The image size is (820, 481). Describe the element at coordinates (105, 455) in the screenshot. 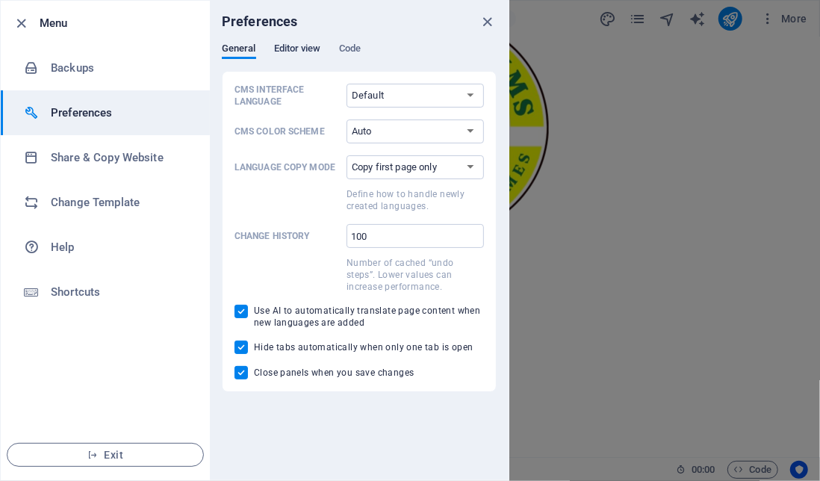

I see `span: Exit` at that location.